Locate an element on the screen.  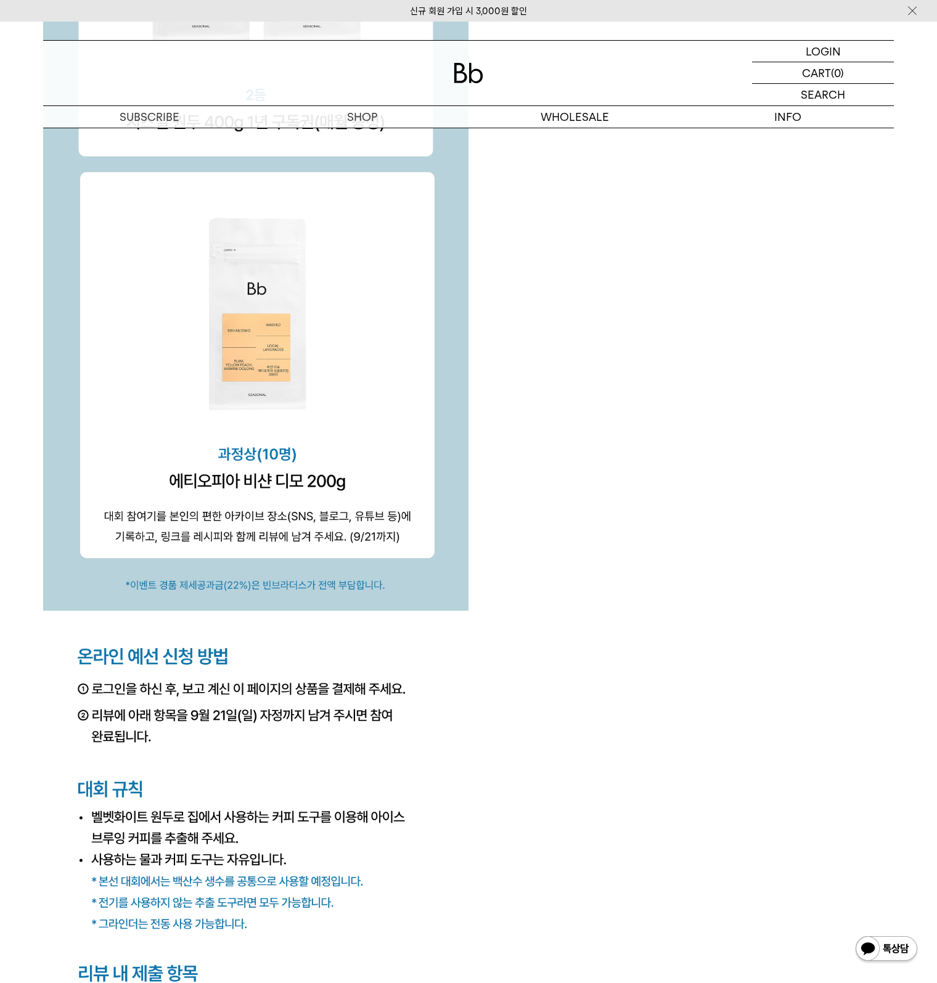
img: 카카오톡 채널 1:1 채팅 버튼 is located at coordinates (886, 949).